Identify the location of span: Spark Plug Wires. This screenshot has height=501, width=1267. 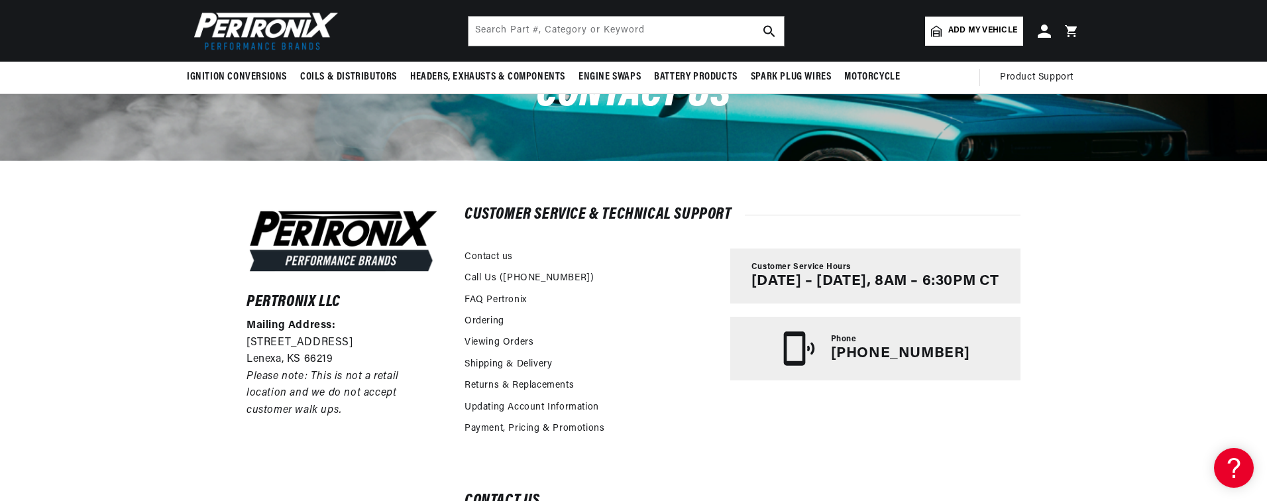
(791, 77).